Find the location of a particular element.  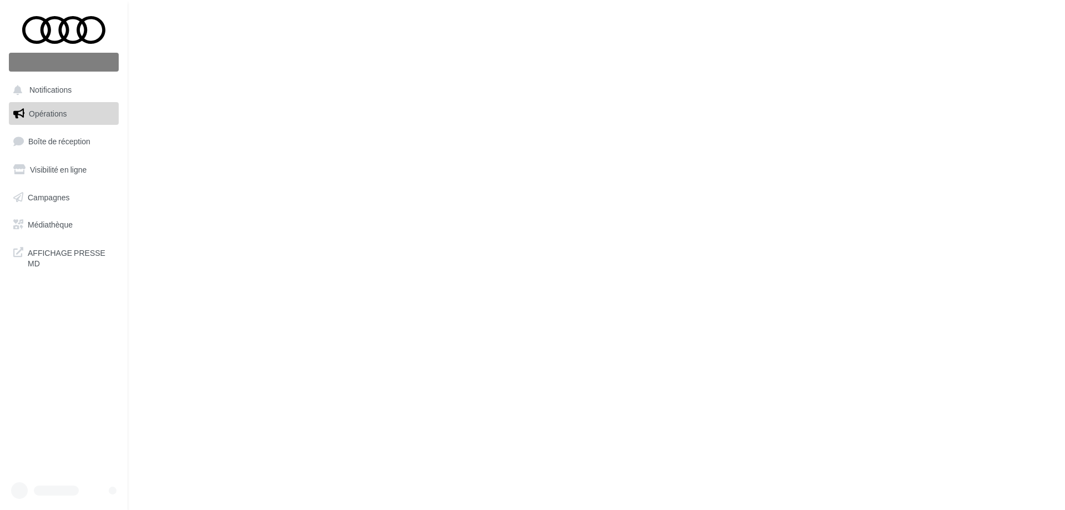

a: Visibilité en ligne is located at coordinates (64, 170).